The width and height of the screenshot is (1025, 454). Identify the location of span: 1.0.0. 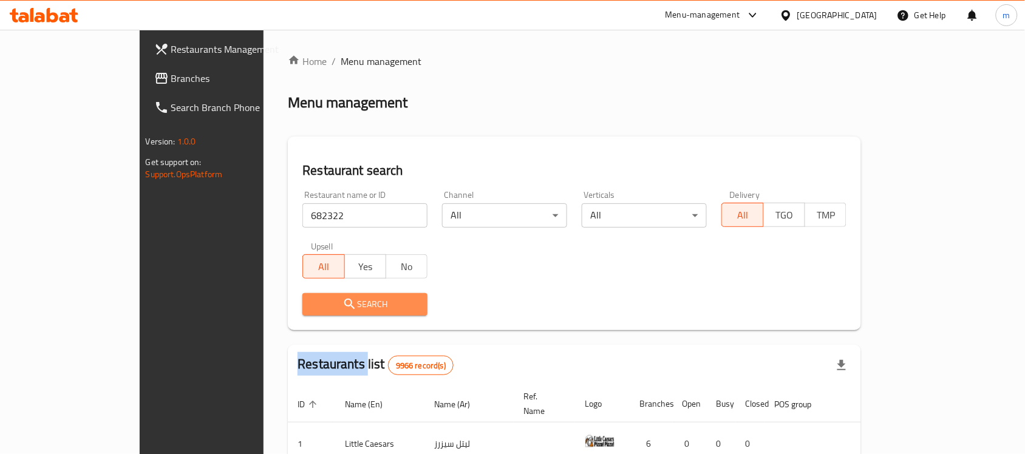
(186, 142).